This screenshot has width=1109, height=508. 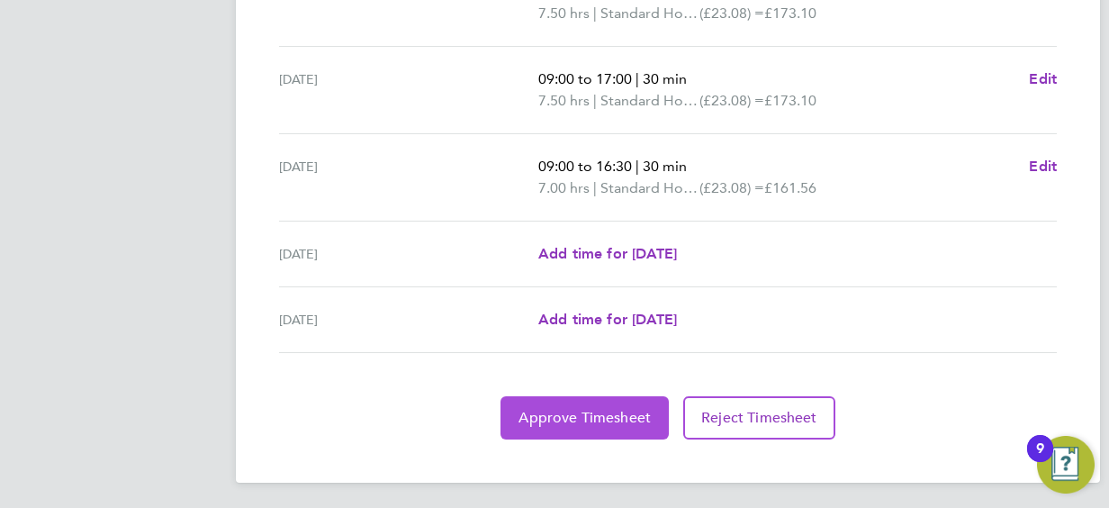 I want to click on span: £161.56, so click(x=790, y=187).